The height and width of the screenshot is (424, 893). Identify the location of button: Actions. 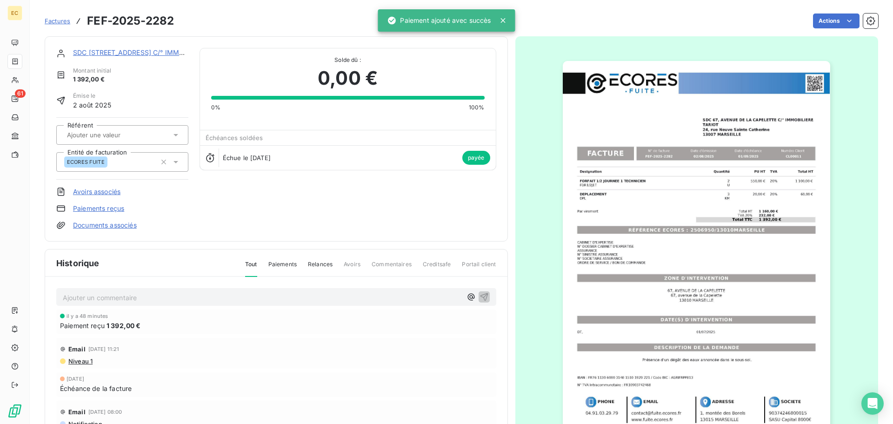
(836, 21).